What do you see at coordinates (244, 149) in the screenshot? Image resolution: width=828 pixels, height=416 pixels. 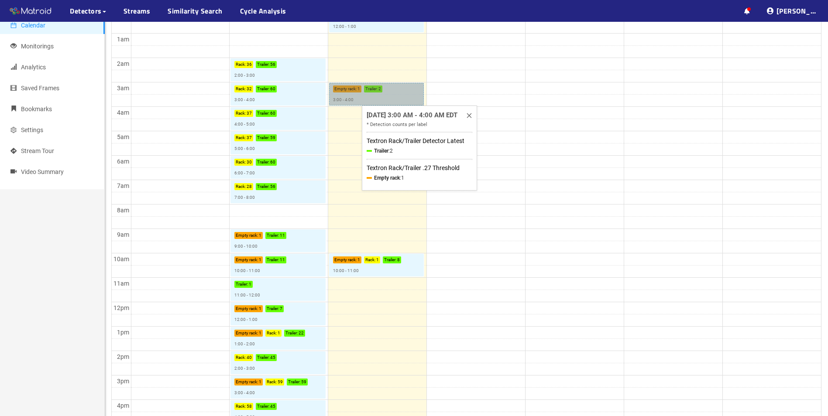 I see `p: 5:00 - 6:00` at bounding box center [244, 149].